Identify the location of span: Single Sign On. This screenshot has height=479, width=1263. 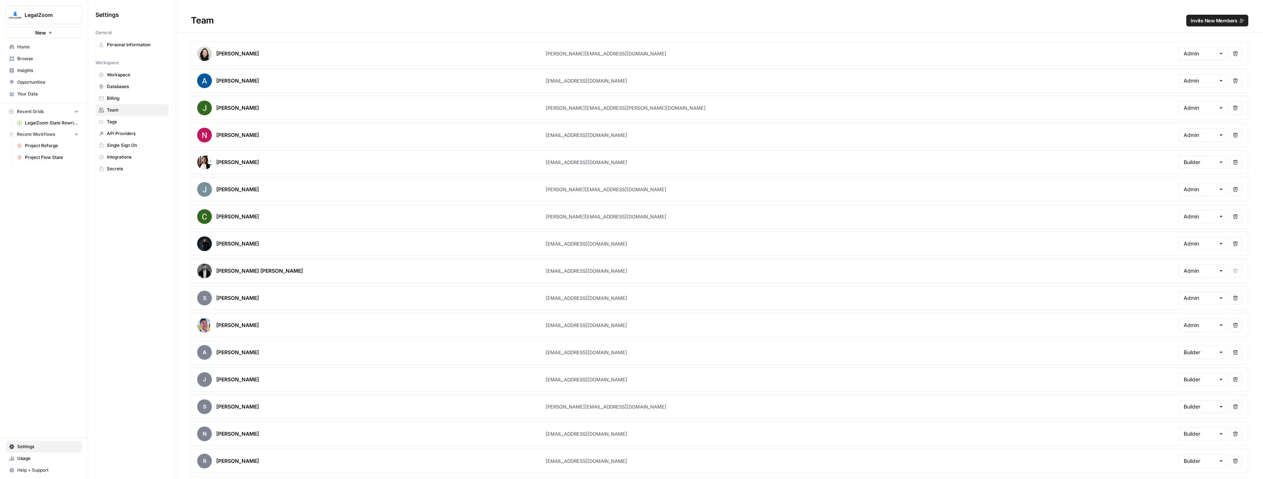
(136, 145).